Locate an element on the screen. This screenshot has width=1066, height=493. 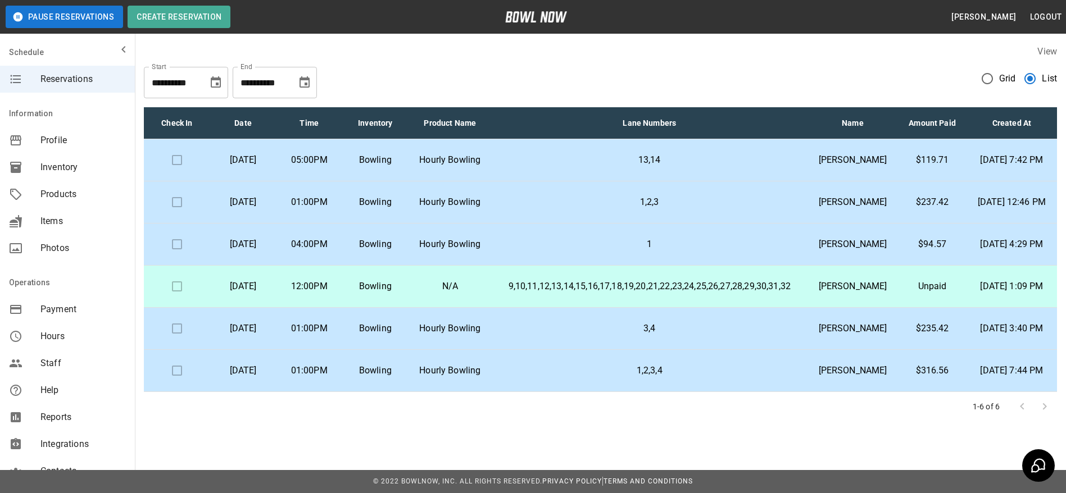
th: Name is located at coordinates (853, 123).